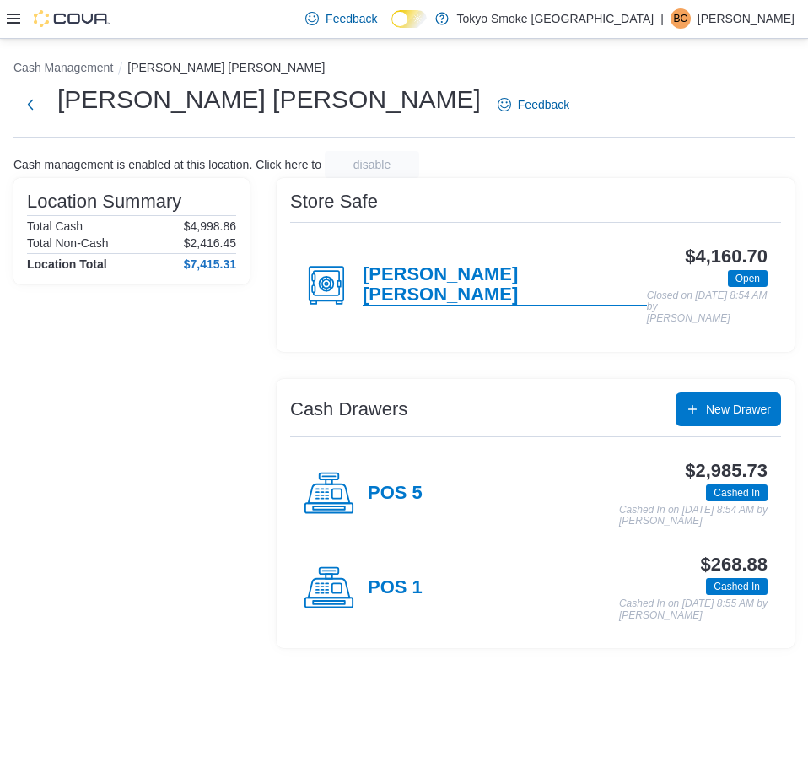 The image size is (808, 768). What do you see at coordinates (372, 165) in the screenshot?
I see `span: disable` at bounding box center [372, 165].